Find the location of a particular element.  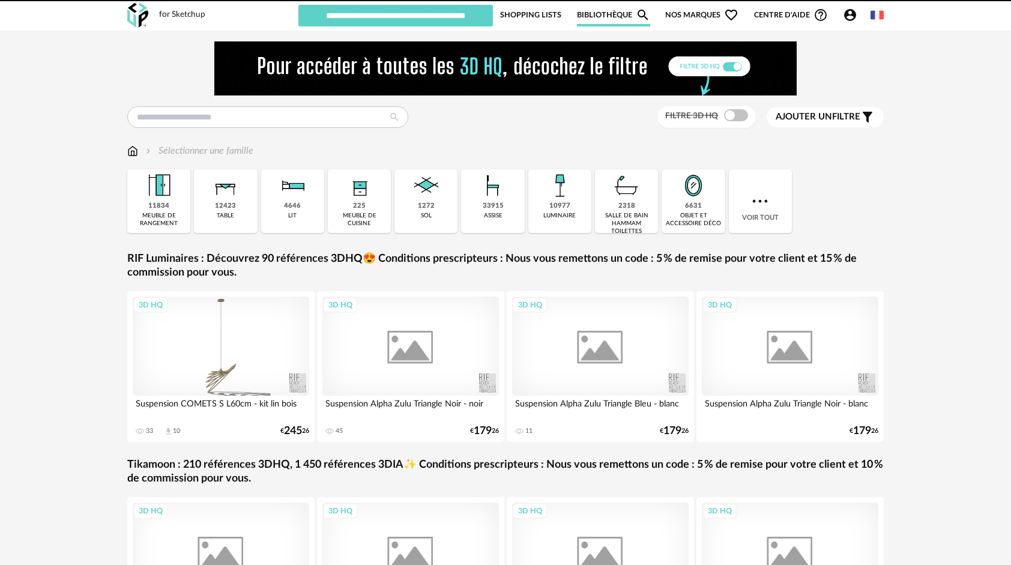

div: Sélectionner une famille is located at coordinates (198, 151).